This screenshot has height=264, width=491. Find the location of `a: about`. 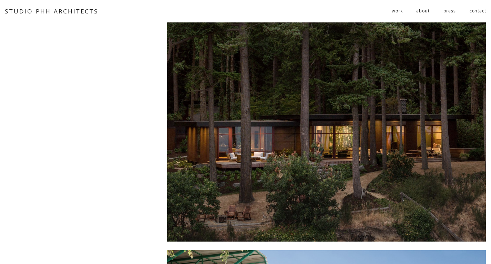

a: about is located at coordinates (423, 11).